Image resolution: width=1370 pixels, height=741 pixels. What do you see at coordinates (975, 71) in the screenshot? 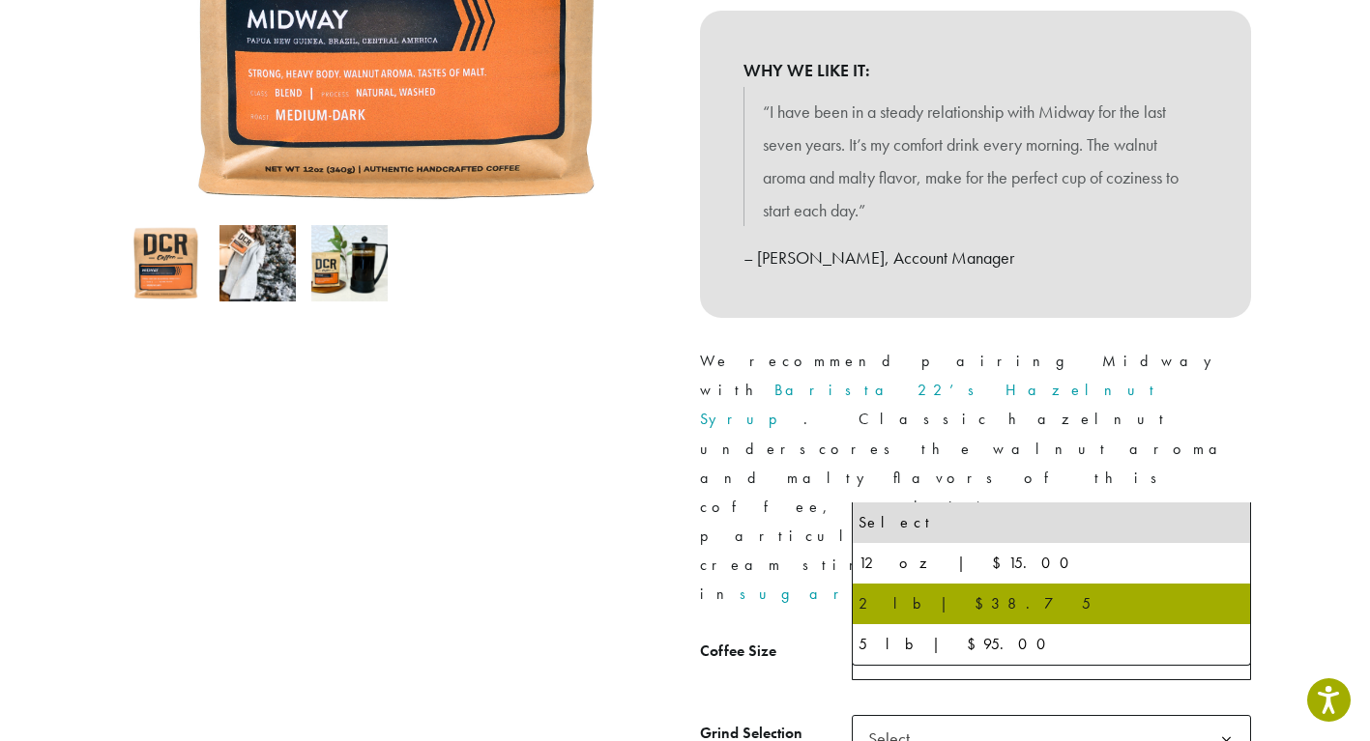
I see `b: WHY WE LIKE IT:` at bounding box center [975, 71].